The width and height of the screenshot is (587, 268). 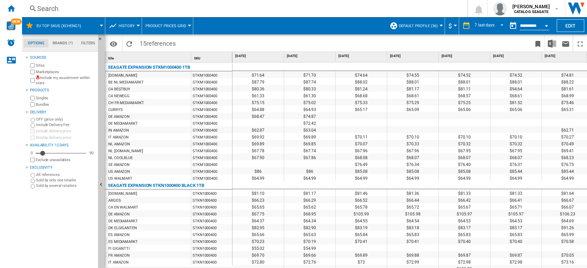 What do you see at coordinates (119, 165) in the screenshot?
I see `div: SE AMAZON` at bounding box center [119, 165].